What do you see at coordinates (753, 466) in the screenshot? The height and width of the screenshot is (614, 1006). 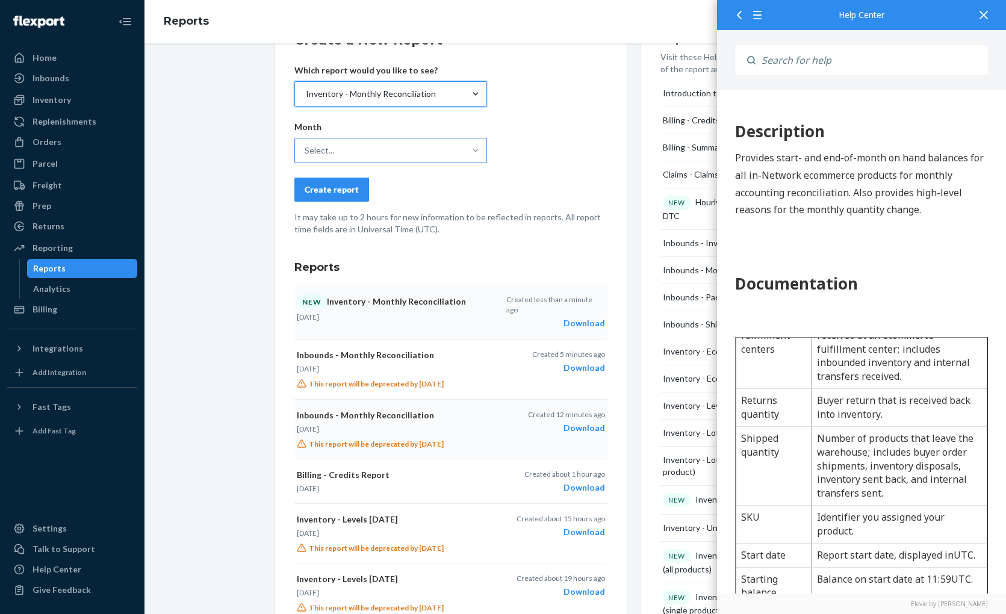 I see `div: Inventory - Lot tracking and FEFO (single product)` at bounding box center [753, 466].